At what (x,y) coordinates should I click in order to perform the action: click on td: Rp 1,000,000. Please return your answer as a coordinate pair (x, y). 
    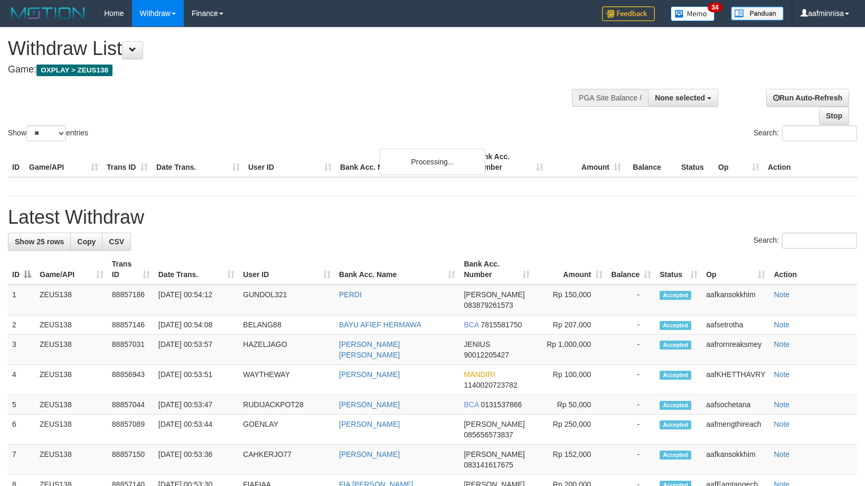
    Looking at the image, I should click on (571, 349).